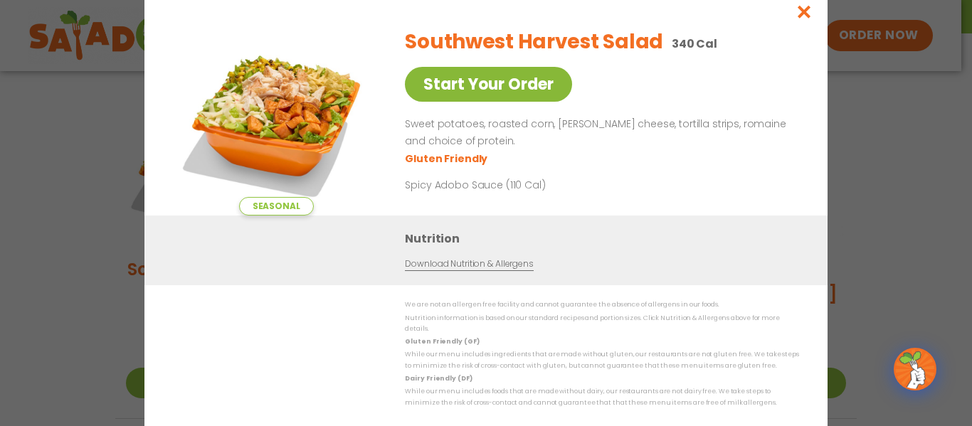 This screenshot has width=972, height=426. What do you see at coordinates (276, 206) in the screenshot?
I see `span: Seasonal` at bounding box center [276, 206].